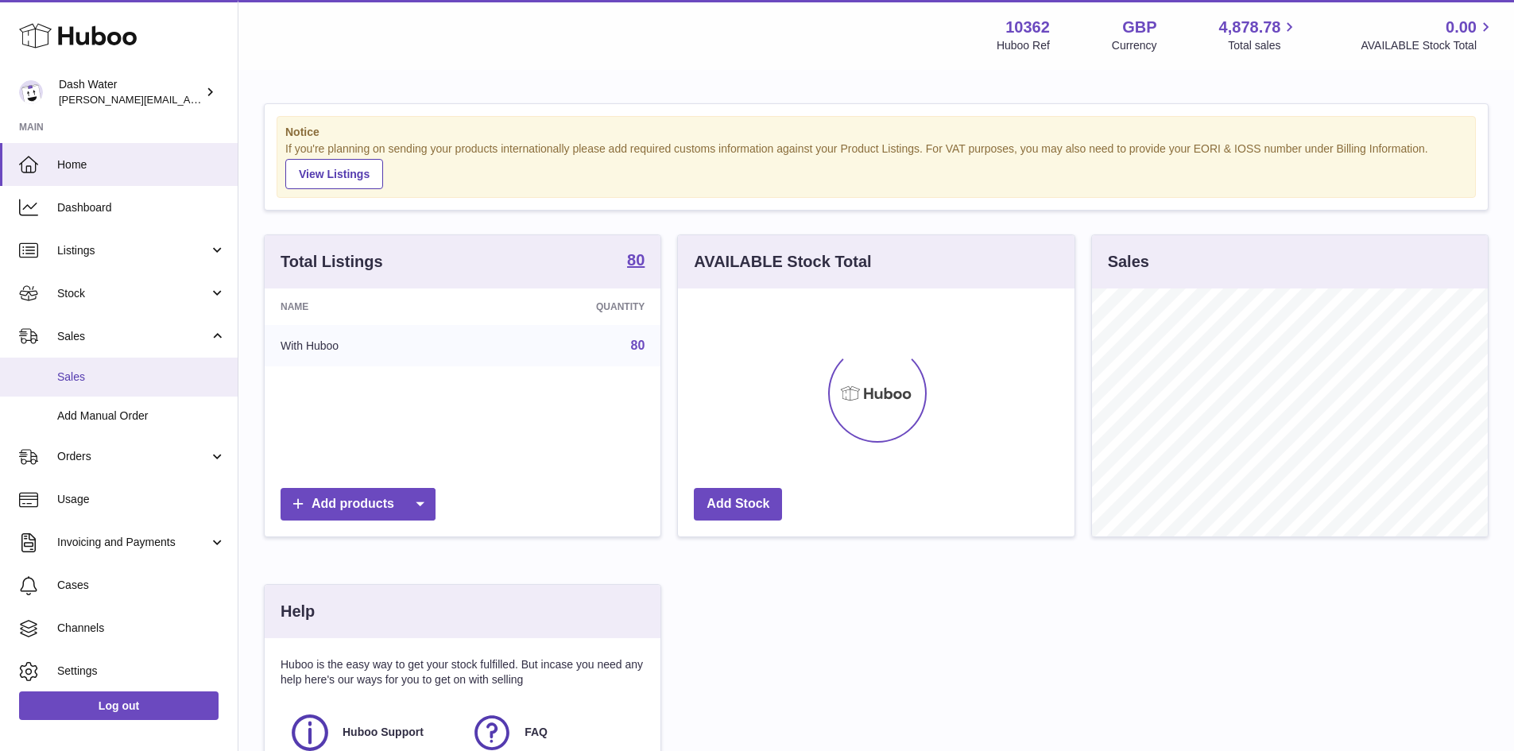 The width and height of the screenshot is (1514, 751). Describe the element at coordinates (1134, 45) in the screenshot. I see `div: Currency` at that location.